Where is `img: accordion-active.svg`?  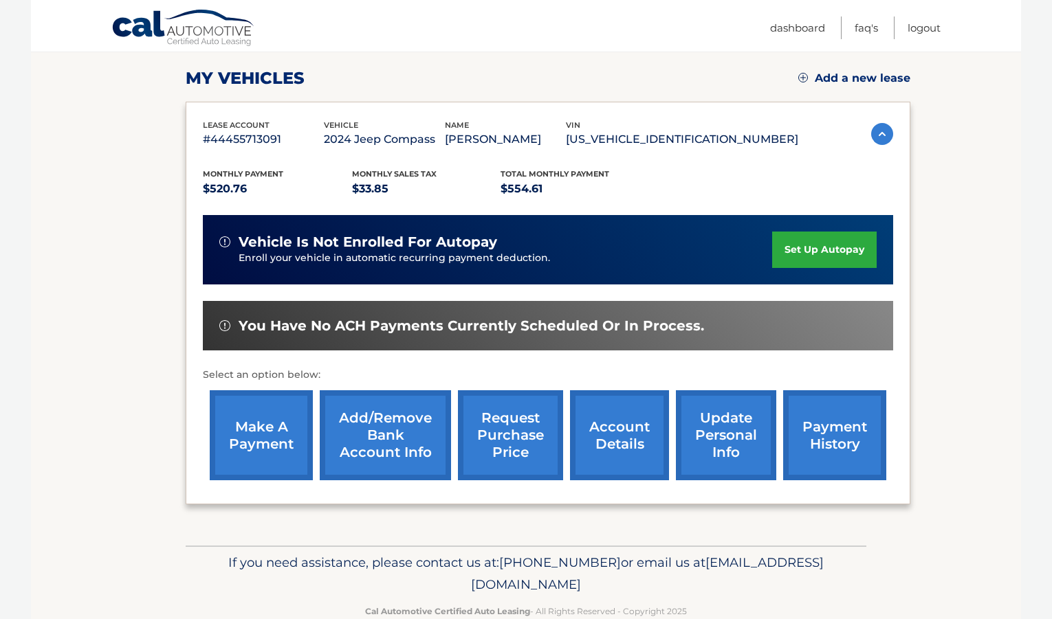
img: accordion-active.svg is located at coordinates (882, 134).